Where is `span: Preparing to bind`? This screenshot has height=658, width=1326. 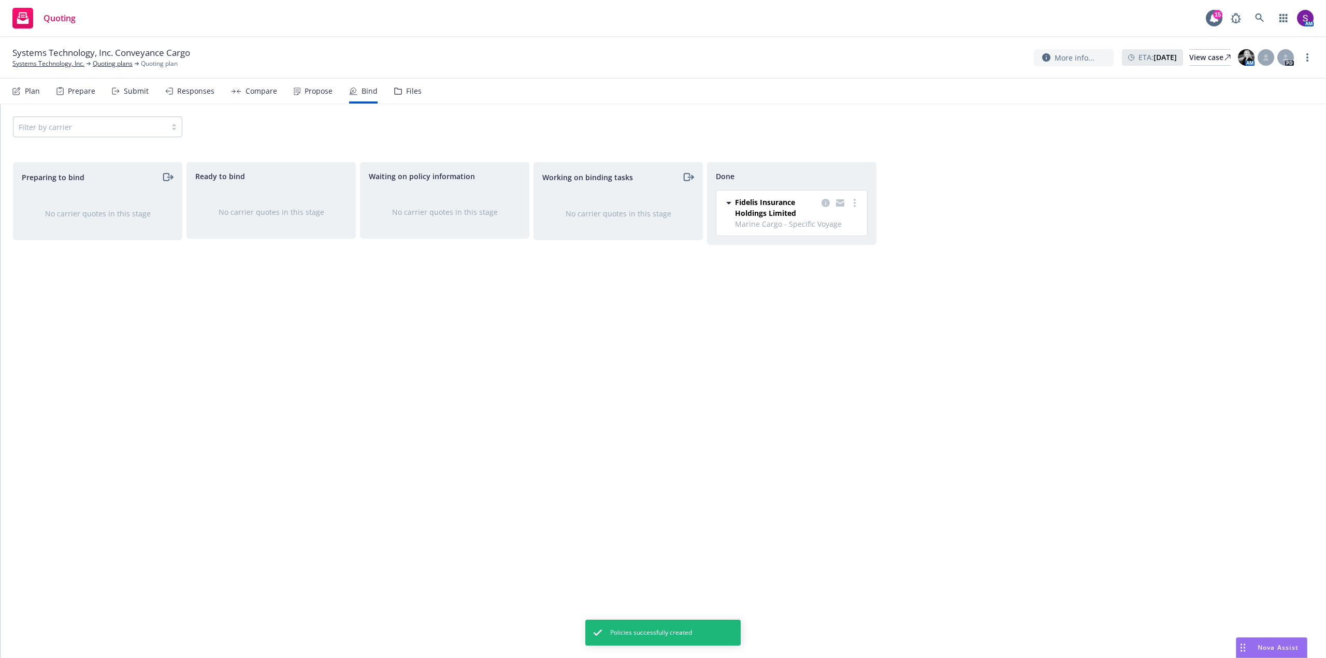
span: Preparing to bind is located at coordinates (53, 177).